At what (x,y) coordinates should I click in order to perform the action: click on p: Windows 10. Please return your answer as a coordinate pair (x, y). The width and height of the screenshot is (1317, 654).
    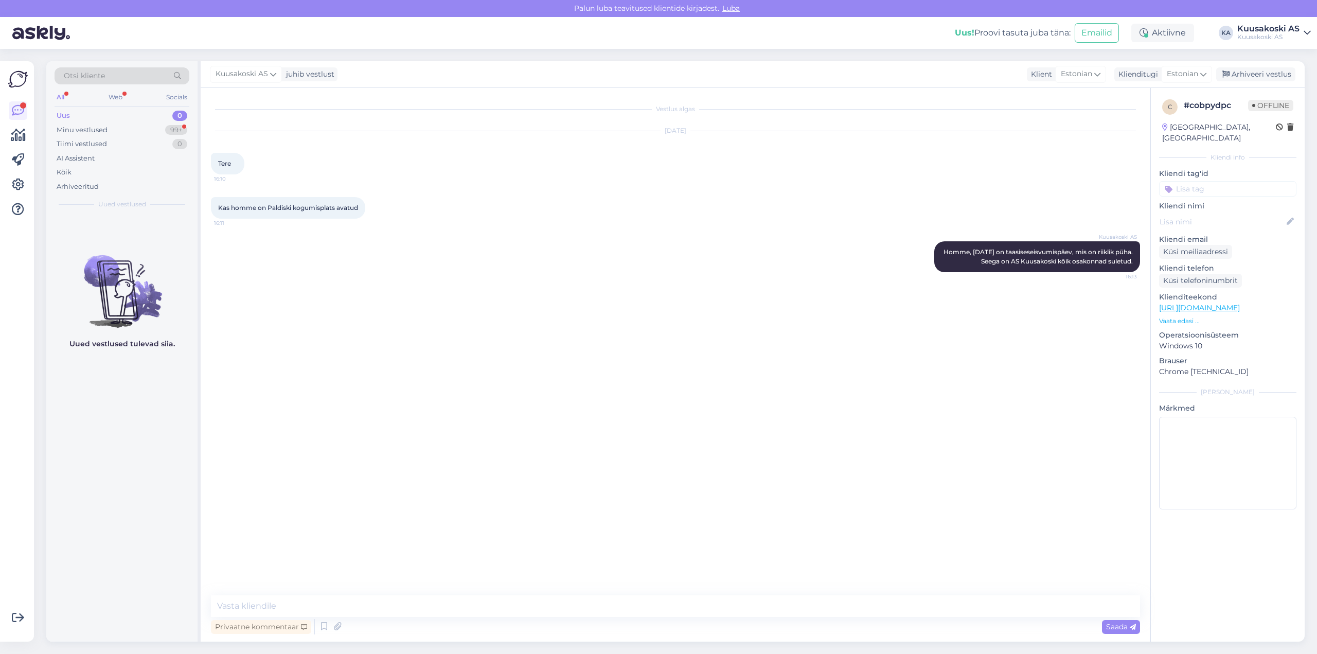
    Looking at the image, I should click on (1227, 346).